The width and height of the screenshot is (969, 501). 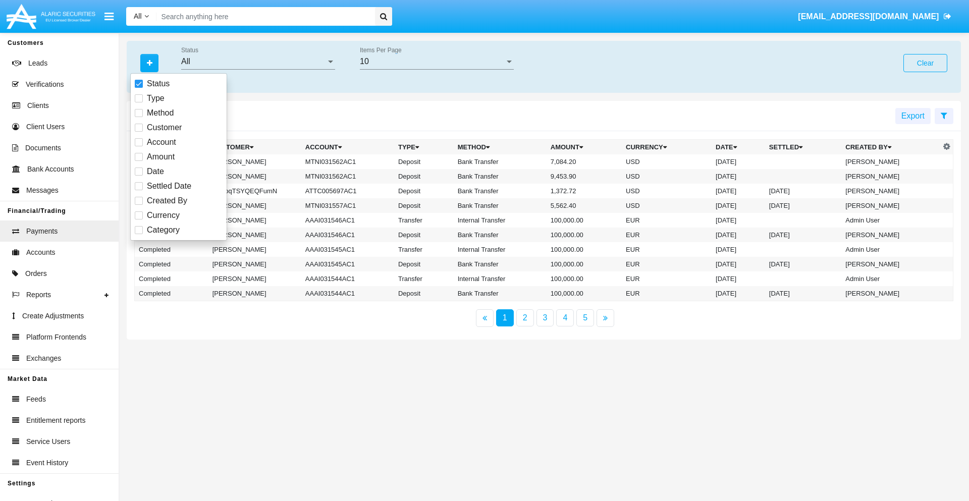 I want to click on span: Entitlement reports, so click(x=56, y=420).